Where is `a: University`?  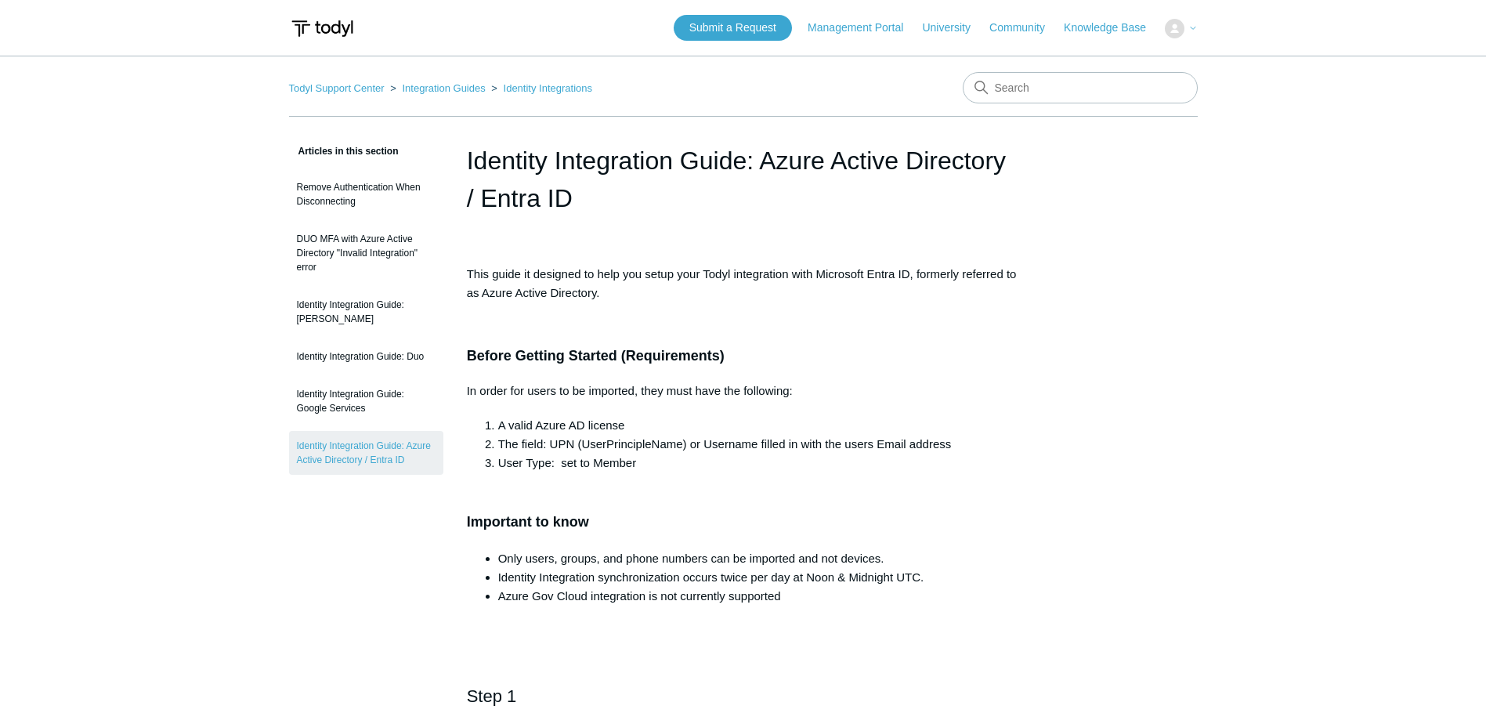
a: University is located at coordinates (953, 27).